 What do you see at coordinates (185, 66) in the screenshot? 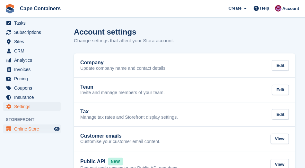
I see `a: Company Update company name and contact details. Edit` at bounding box center [185, 66].